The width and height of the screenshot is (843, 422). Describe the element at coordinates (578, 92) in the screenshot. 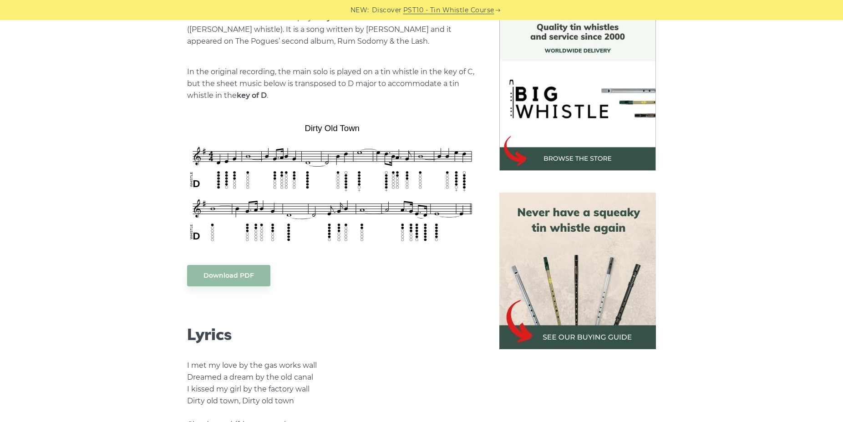

I see `img: BigWhistle Tin Whistle Store` at that location.